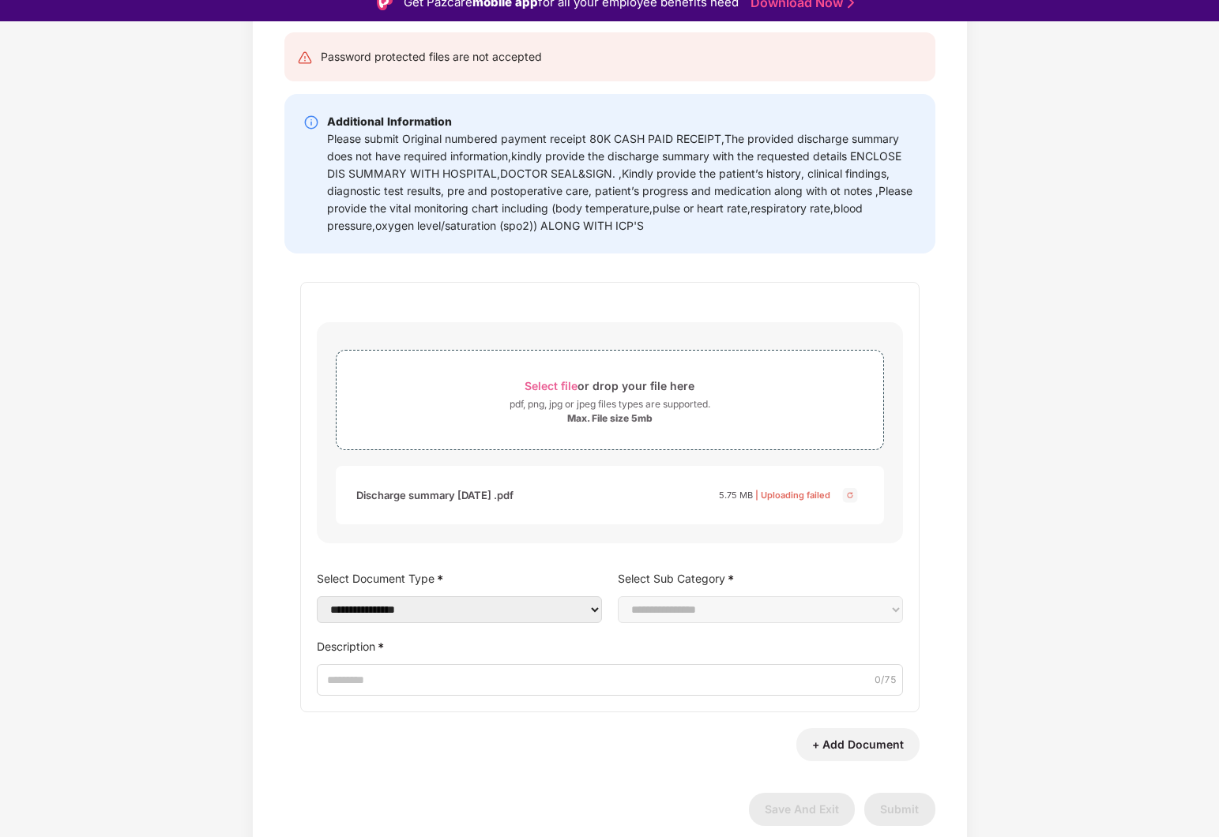  What do you see at coordinates (858, 745) in the screenshot?
I see `button: + Add Document` at bounding box center [858, 745].